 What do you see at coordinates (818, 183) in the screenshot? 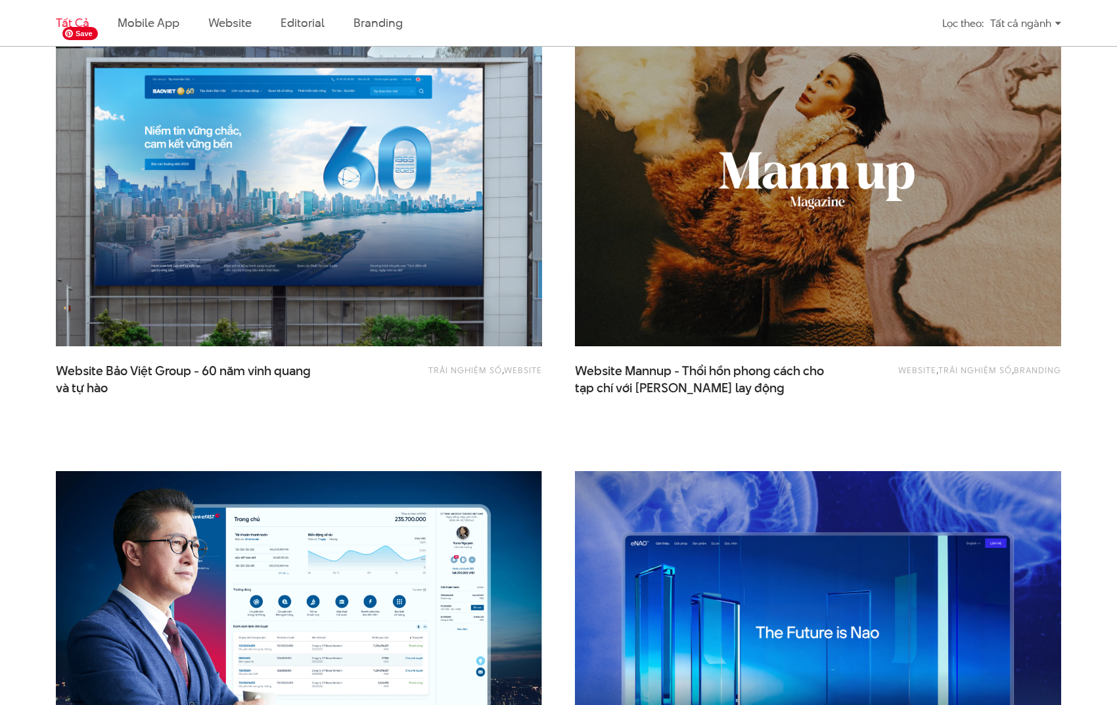
I see `img: website Mann up` at bounding box center [818, 183].